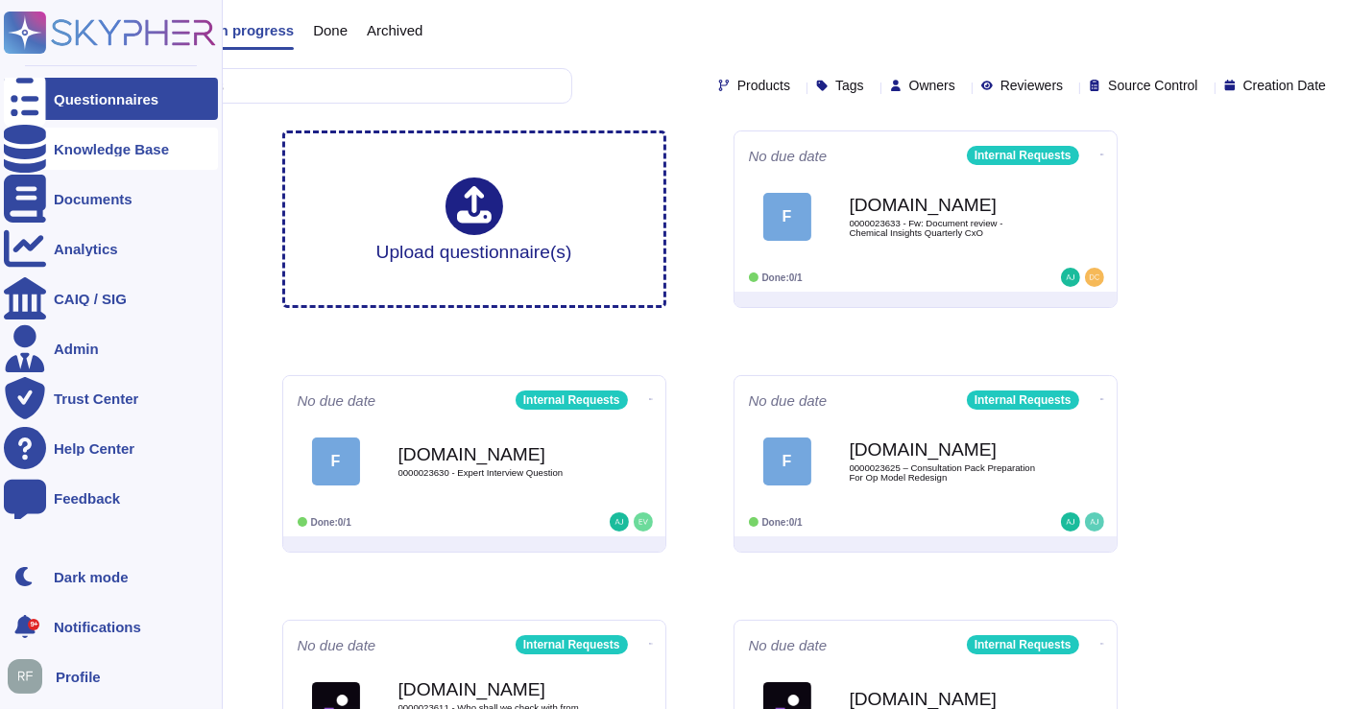 The height and width of the screenshot is (709, 1349). Describe the element at coordinates (763, 85) in the screenshot. I see `span: Products` at that location.